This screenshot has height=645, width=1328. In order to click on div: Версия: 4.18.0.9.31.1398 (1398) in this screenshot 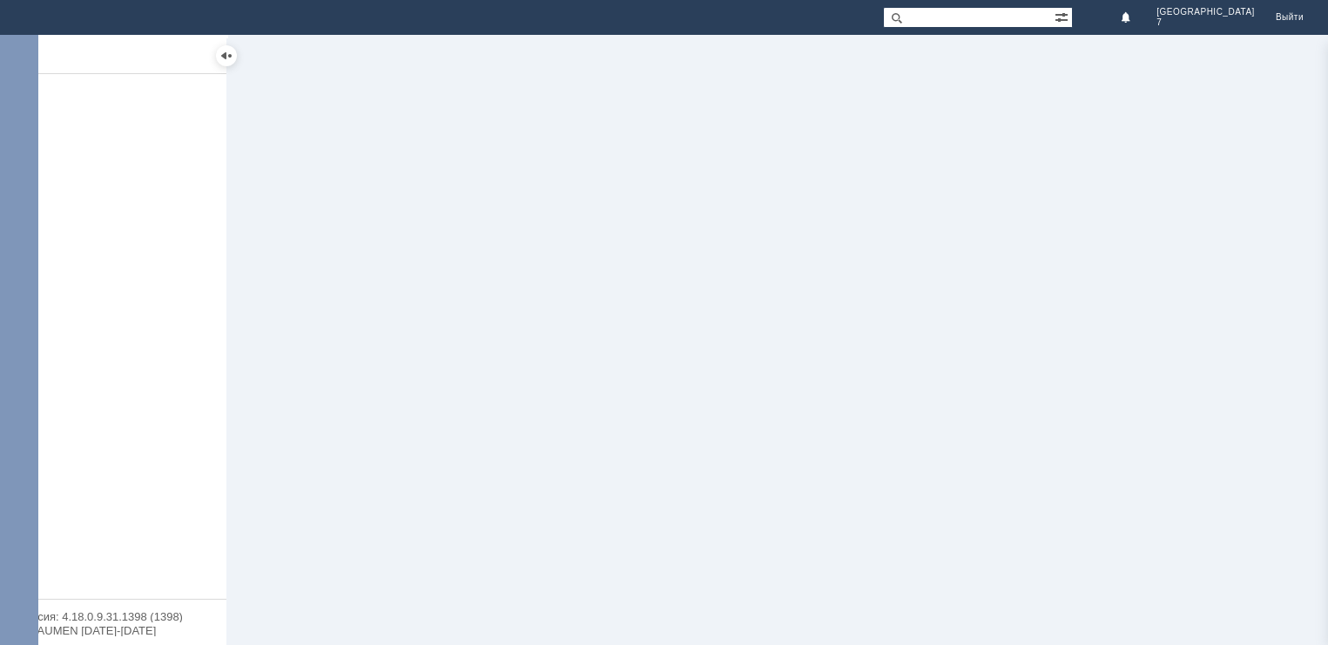, I will do `click(113, 616)`.